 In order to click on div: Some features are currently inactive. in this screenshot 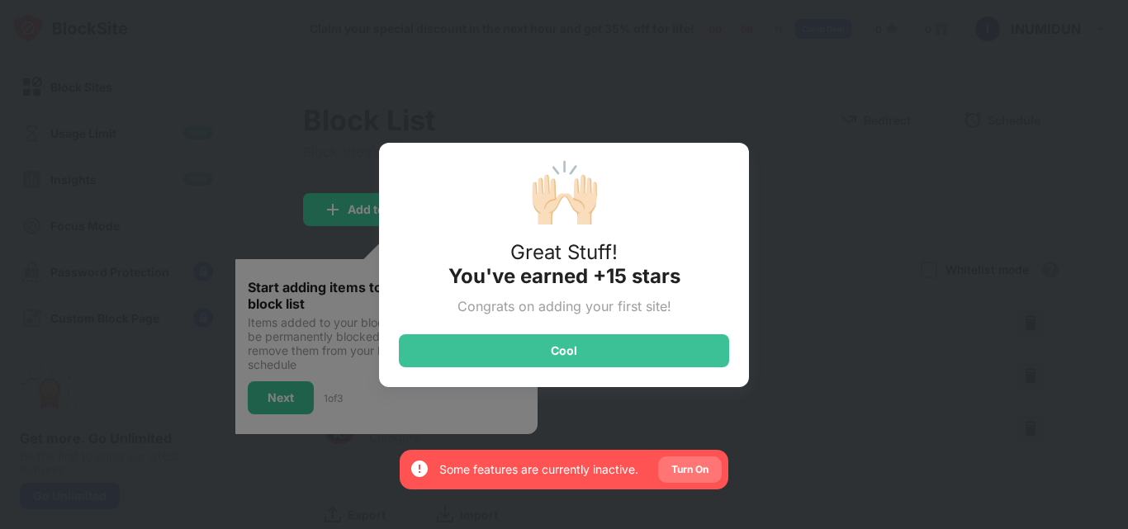, I will do `click(539, 470)`.